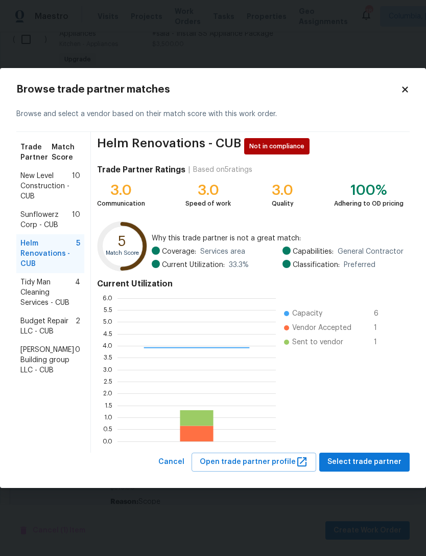 The height and width of the screenshot is (556, 426). Describe the element at coordinates (108, 417) in the screenshot. I see `text: 1.0` at that location.